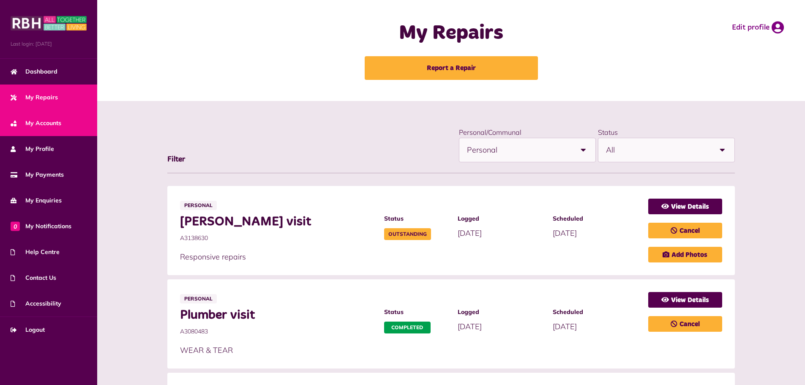  Describe the element at coordinates (35, 252) in the screenshot. I see `span: Help Centre` at that location.